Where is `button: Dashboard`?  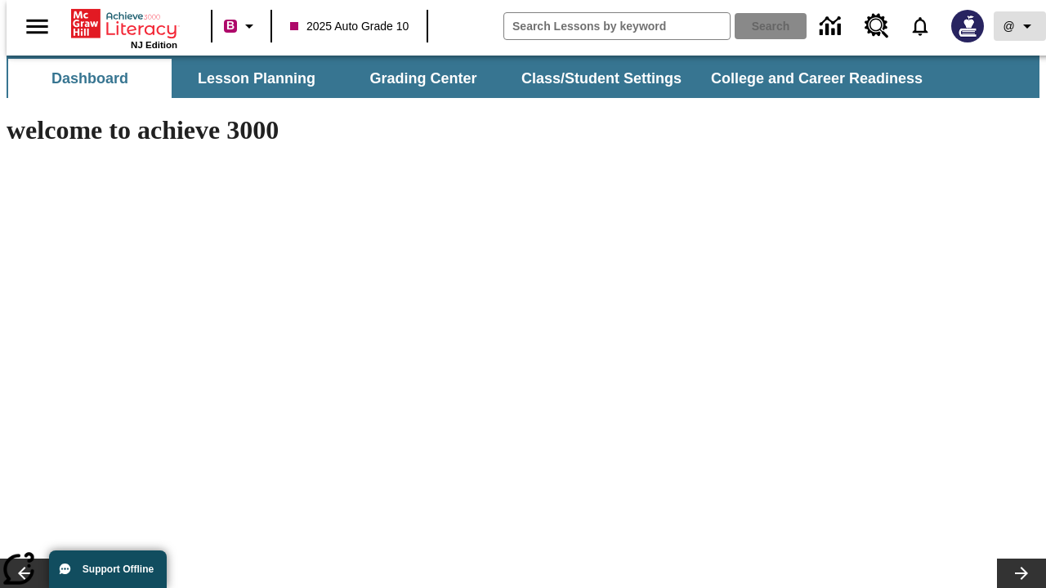 button: Dashboard is located at coordinates (90, 78).